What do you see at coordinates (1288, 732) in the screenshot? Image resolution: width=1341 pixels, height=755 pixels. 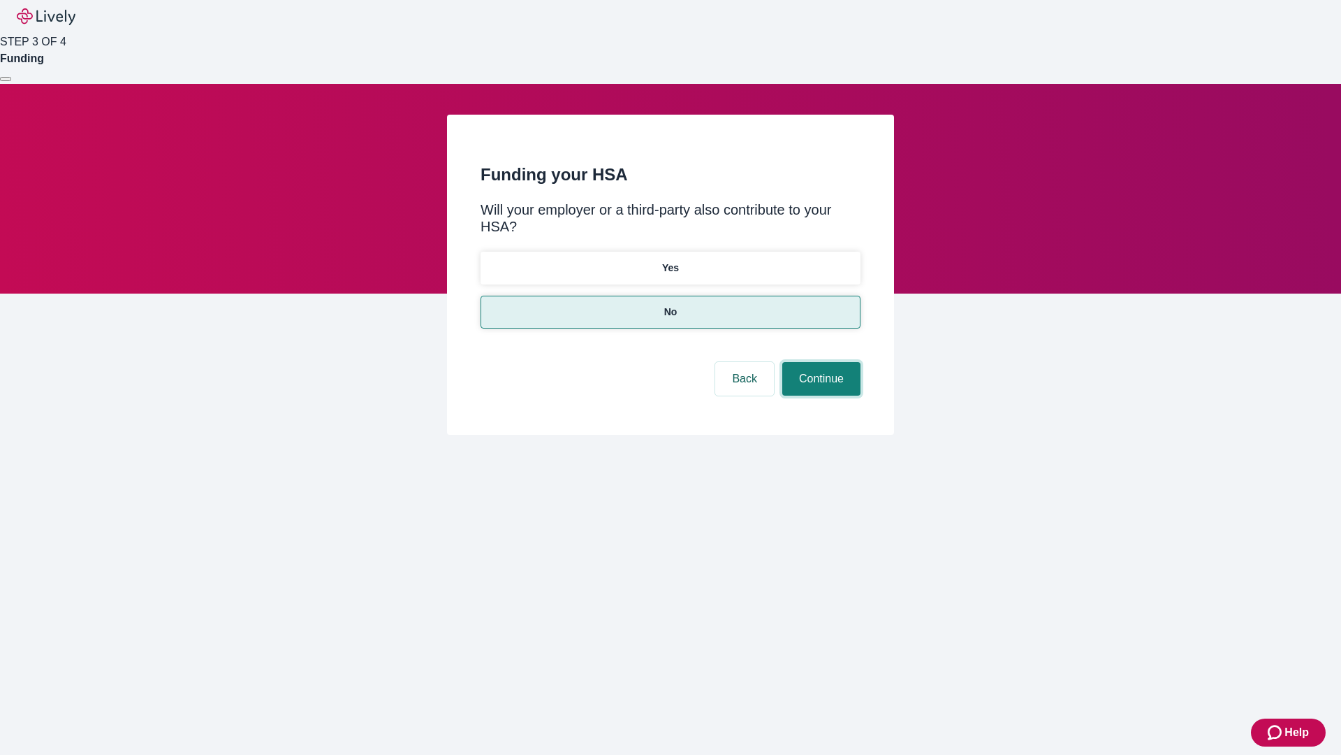 I see `button: Zendesk support iconHelp` at bounding box center [1288, 732].